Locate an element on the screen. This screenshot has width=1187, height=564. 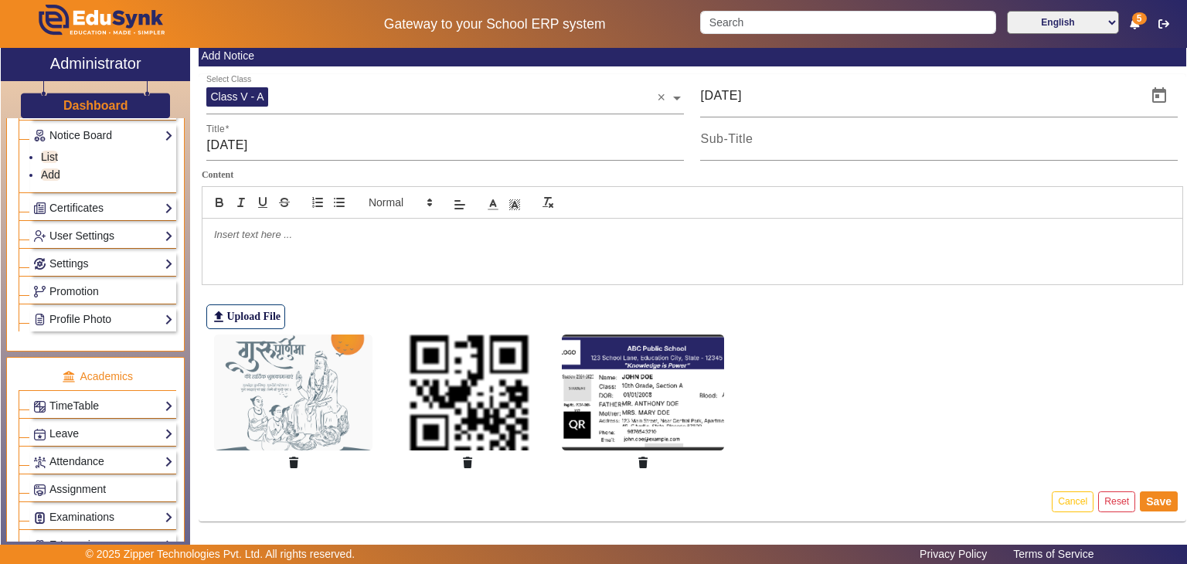
mat-icon: file_upload is located at coordinates (219, 317).